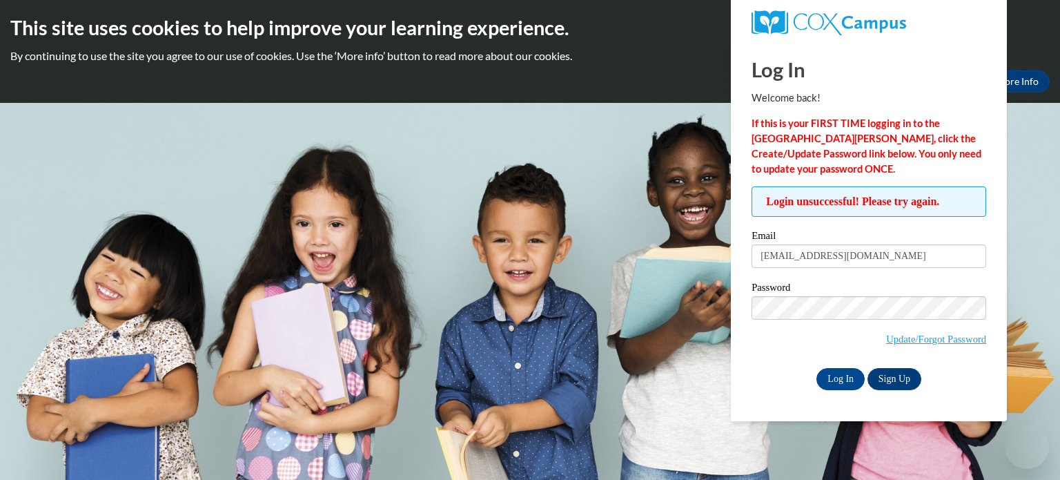 The width and height of the screenshot is (1060, 480). Describe the element at coordinates (894, 379) in the screenshot. I see `a: Sign Up` at that location.